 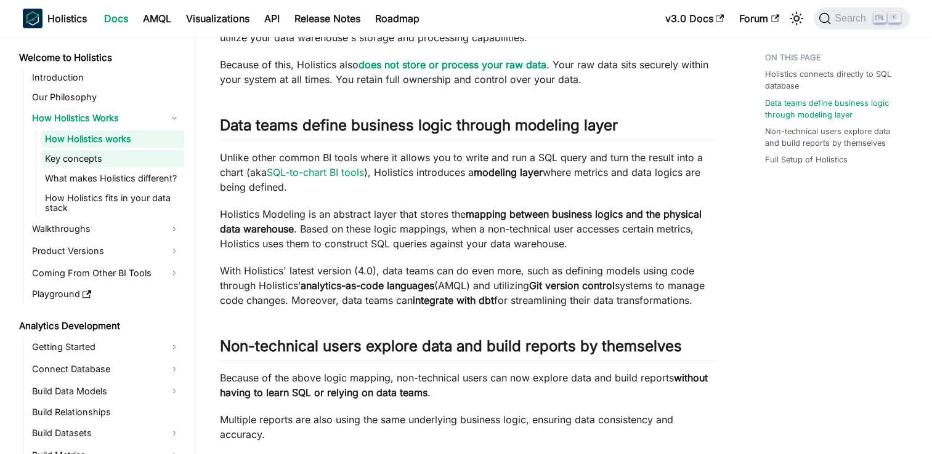 I want to click on kbd: K, so click(x=894, y=18).